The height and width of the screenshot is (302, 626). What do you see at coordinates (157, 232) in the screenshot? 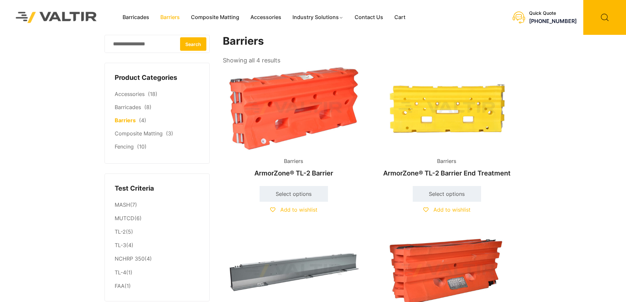
I see `li: (5)` at bounding box center [157, 232].